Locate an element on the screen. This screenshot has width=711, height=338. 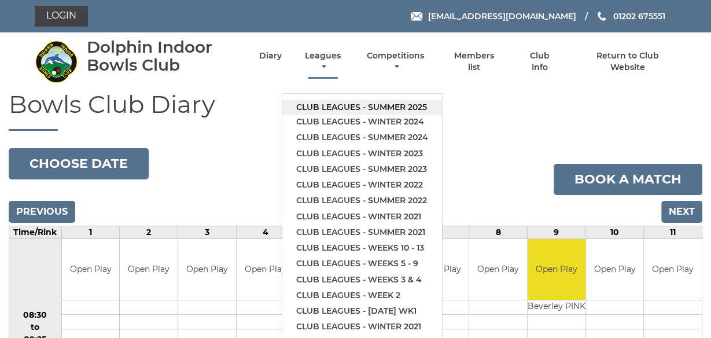
a: Club leagues - Summer 2024 is located at coordinates (362, 137).